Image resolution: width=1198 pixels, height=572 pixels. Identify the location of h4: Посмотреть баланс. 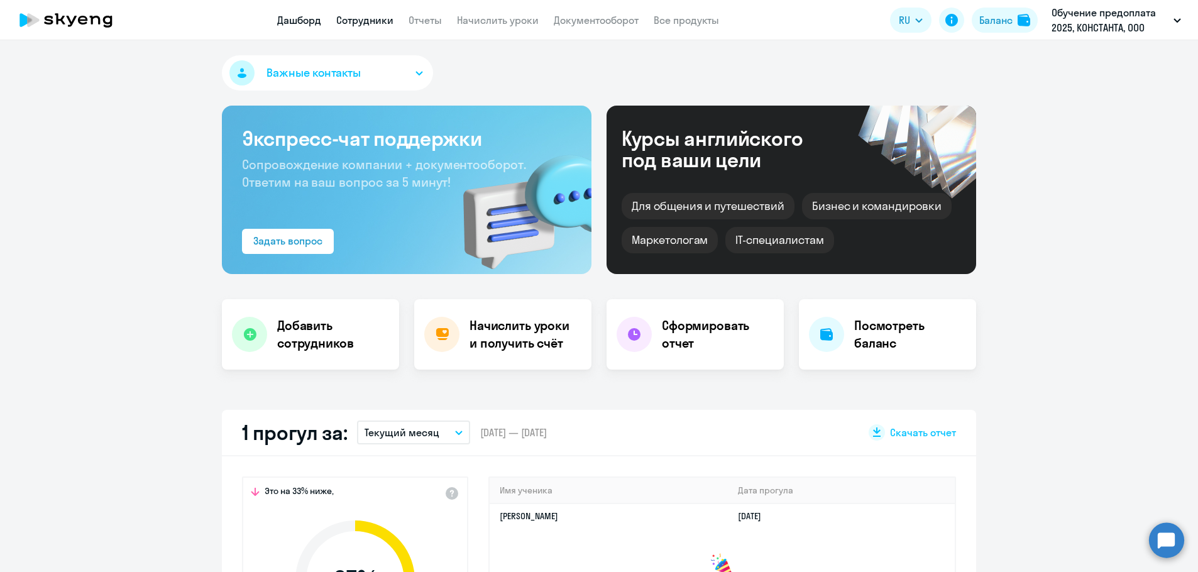
(910, 334).